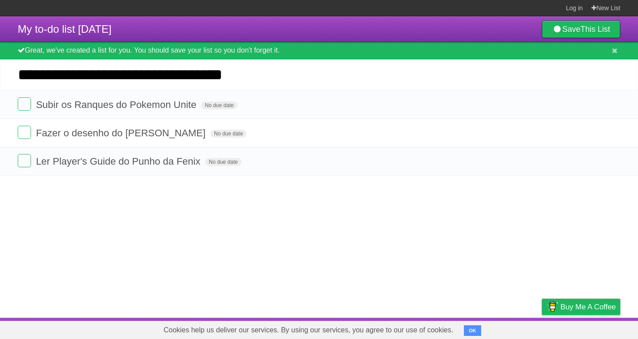  What do you see at coordinates (592, 329) in the screenshot?
I see `a: Suggest a feature` at bounding box center [592, 329].